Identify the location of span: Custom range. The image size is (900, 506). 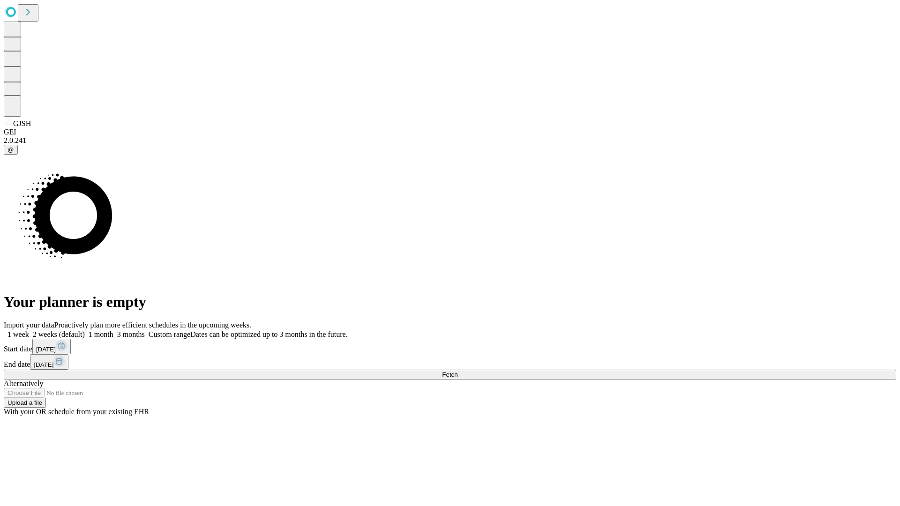
(169, 334).